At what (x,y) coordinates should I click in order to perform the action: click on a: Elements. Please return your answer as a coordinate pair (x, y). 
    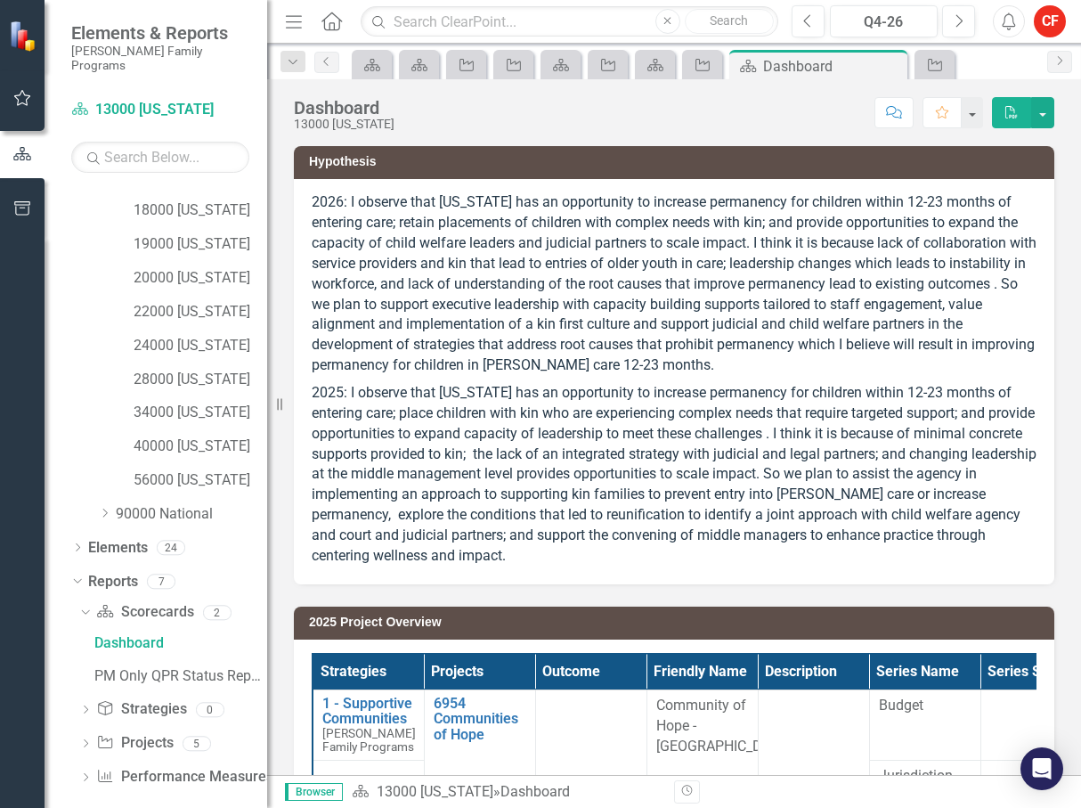
    Looking at the image, I should click on (118, 548).